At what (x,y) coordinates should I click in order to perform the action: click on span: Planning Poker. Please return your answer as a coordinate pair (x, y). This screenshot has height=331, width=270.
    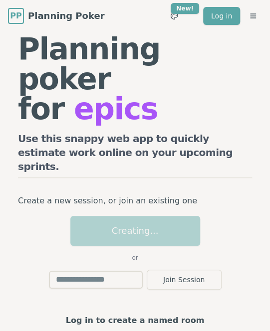
    Looking at the image, I should click on (66, 16).